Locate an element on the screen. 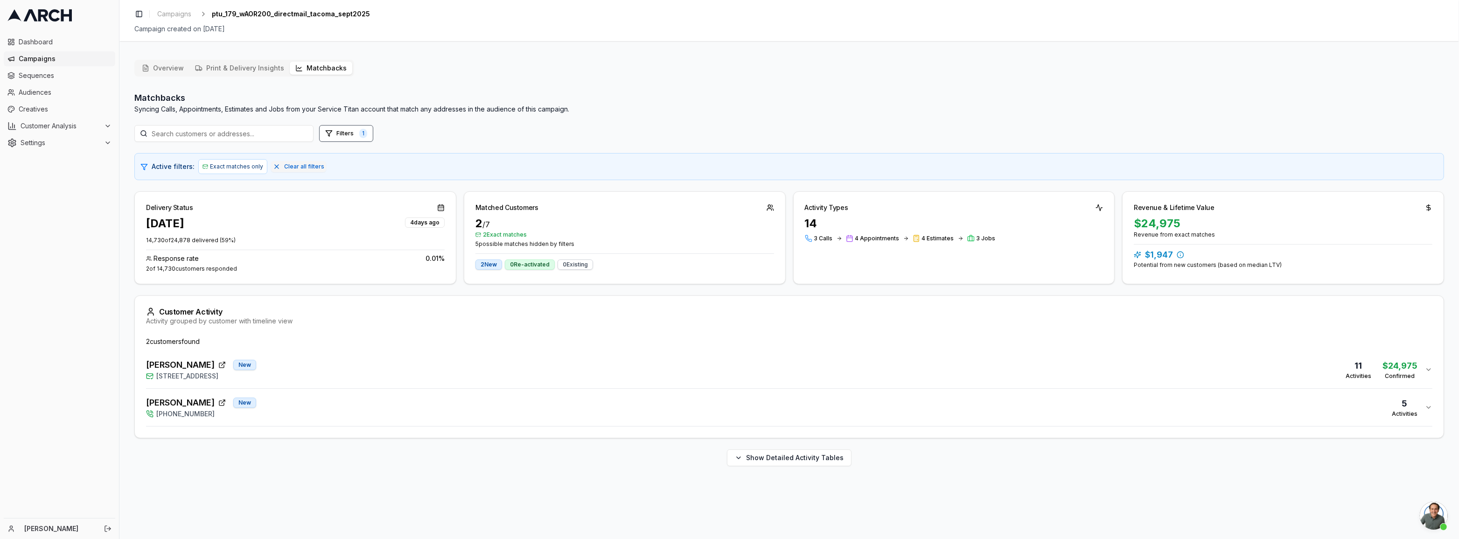  div: 2 New is located at coordinates (488, 265).